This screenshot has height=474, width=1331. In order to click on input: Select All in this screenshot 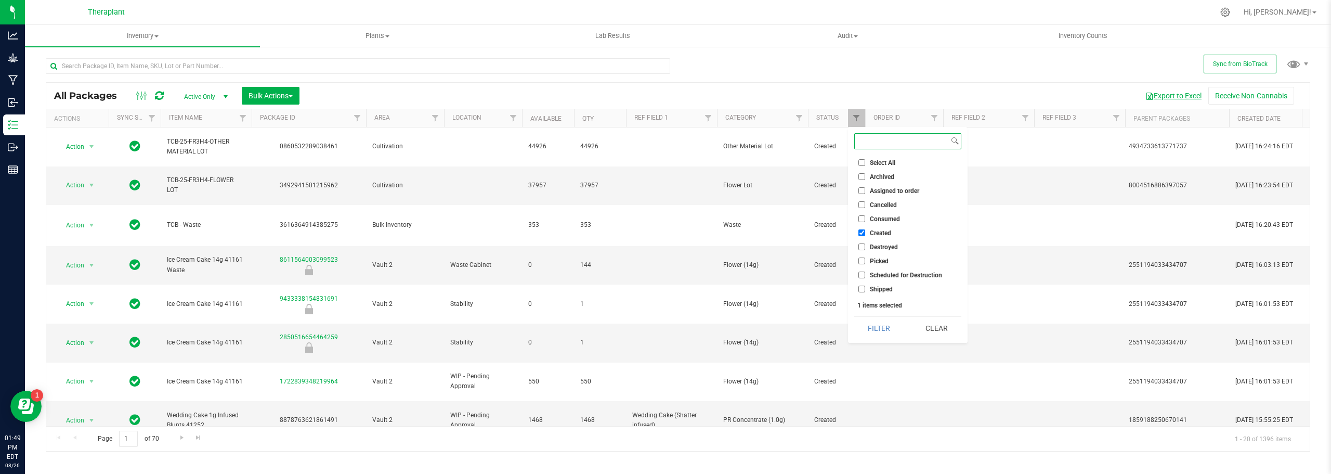, I will do `click(862, 162)`.